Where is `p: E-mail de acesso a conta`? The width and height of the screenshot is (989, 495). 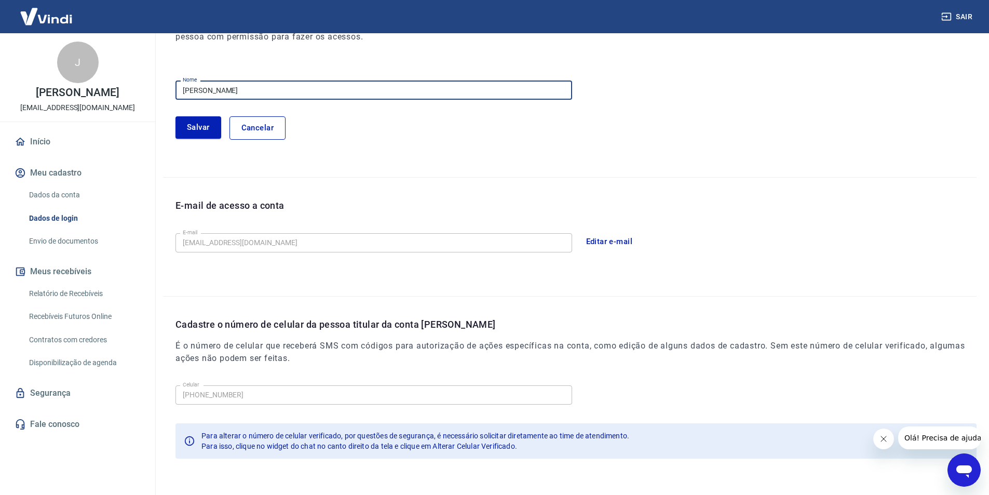 p: E-mail de acesso a conta is located at coordinates (230, 205).